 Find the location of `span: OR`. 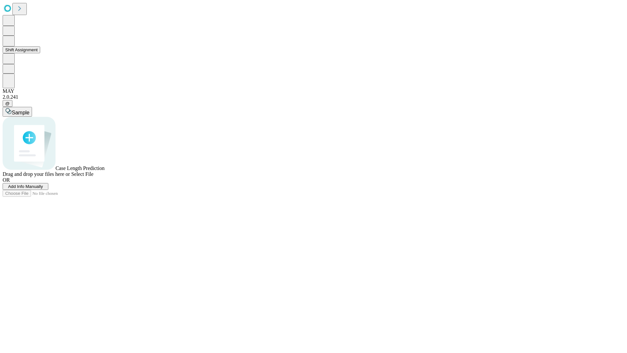

span: OR is located at coordinates (6, 180).